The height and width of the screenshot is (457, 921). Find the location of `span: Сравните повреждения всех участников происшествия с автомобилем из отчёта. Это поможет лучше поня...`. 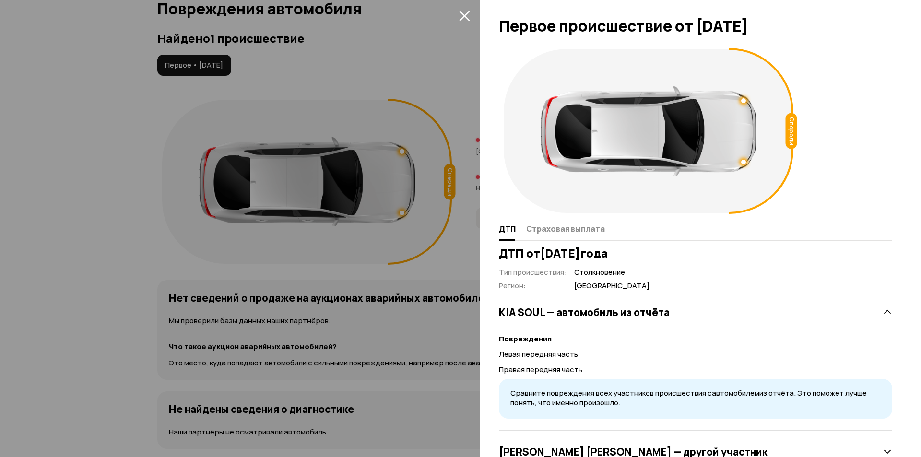

span: Сравните повреждения всех участников происшествия с автомобилем из отчёта. Это поможет лучше поня... is located at coordinates (689, 398).